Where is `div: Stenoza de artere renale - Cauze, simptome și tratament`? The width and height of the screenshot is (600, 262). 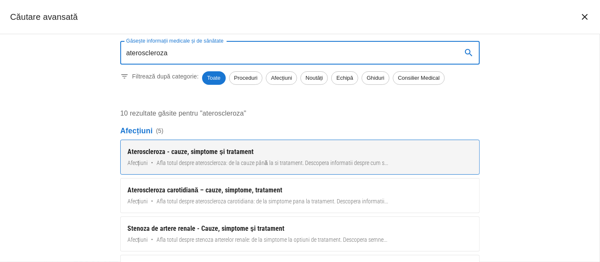 div: Stenoza de artere renale - Cauze, simptome și tratament is located at coordinates (300, 229).